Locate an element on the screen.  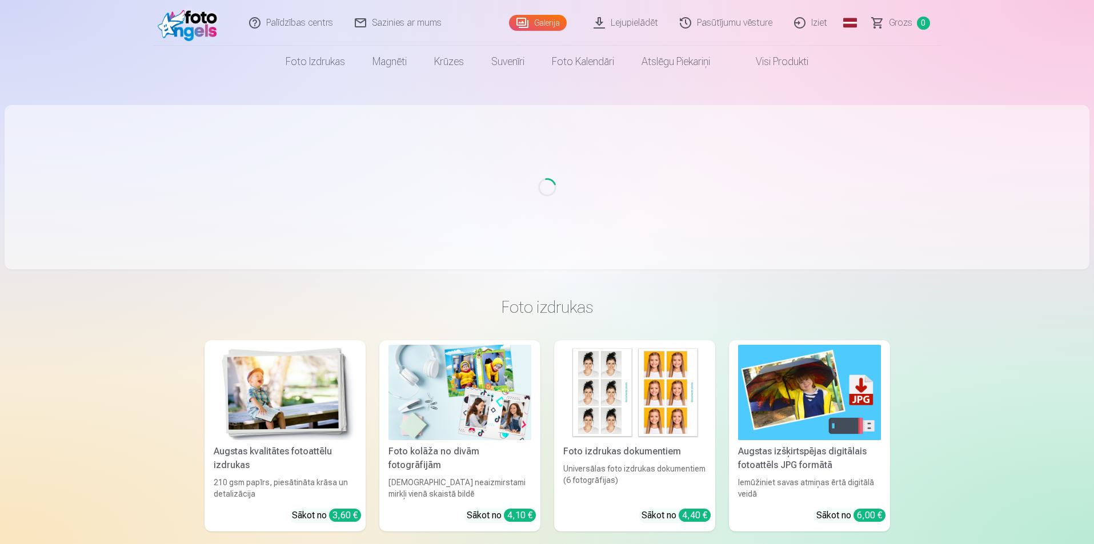
a: Atslēgu piekariņi is located at coordinates (676, 62).